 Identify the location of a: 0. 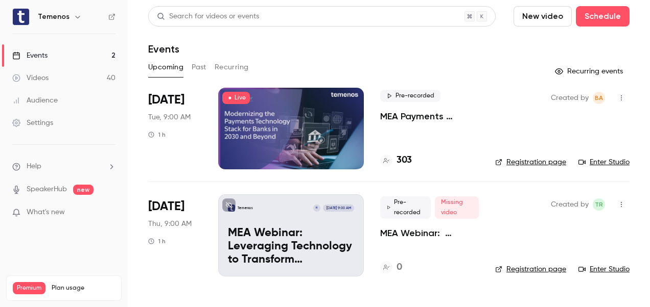
(391, 268).